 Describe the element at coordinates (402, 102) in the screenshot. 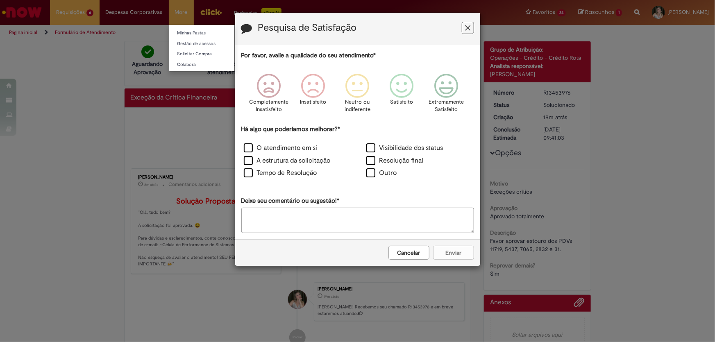

I see `p: Satisfeito` at that location.